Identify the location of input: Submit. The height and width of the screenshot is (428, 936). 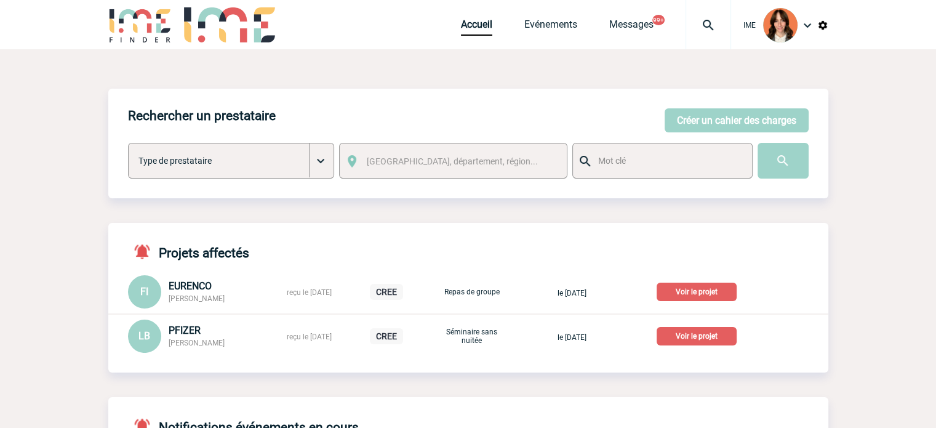
(783, 161).